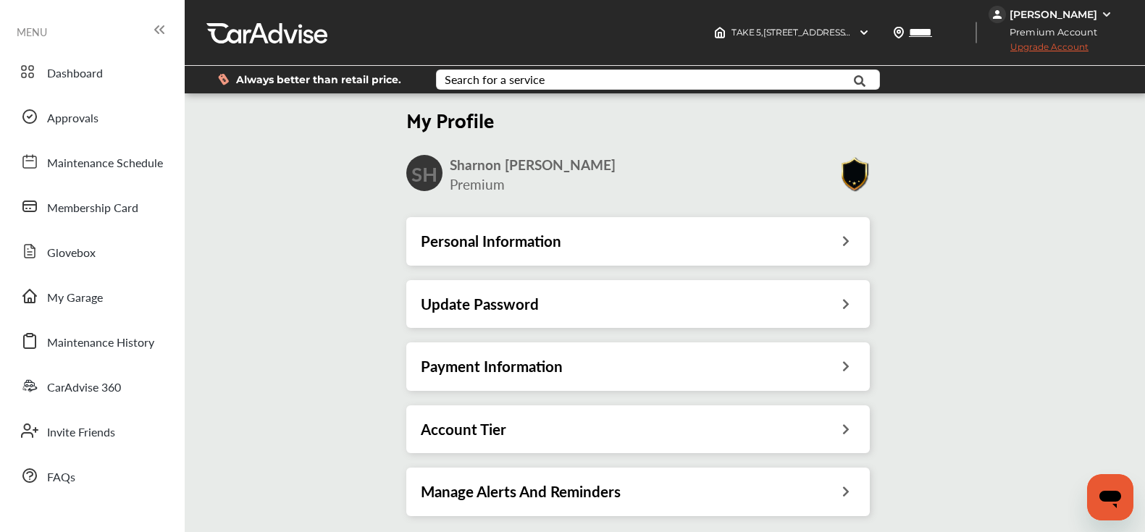  What do you see at coordinates (71, 253) in the screenshot?
I see `span: Glovebox` at bounding box center [71, 253].